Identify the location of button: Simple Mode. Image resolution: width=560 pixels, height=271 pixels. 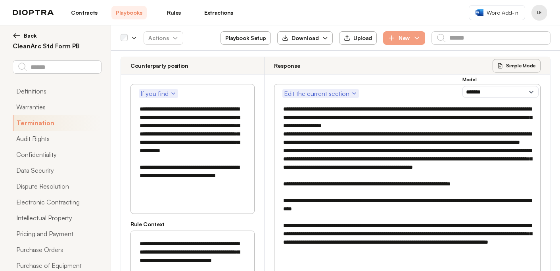
(516, 66).